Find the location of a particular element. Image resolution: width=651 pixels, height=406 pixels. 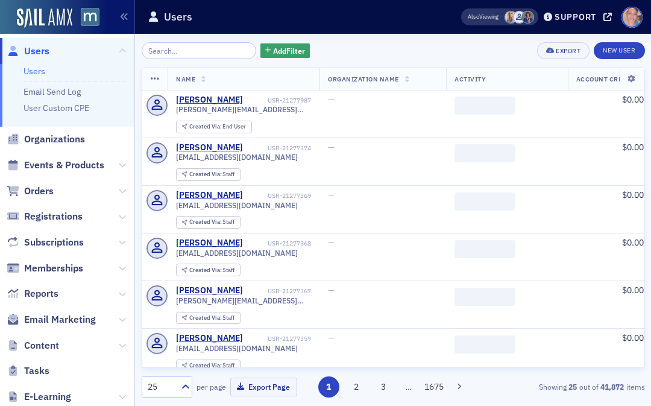

span: Name is located at coordinates (186, 79).